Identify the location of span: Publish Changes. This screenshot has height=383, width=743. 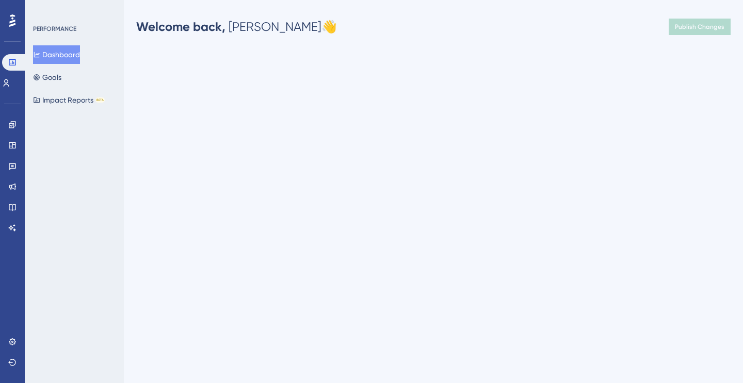
(699, 27).